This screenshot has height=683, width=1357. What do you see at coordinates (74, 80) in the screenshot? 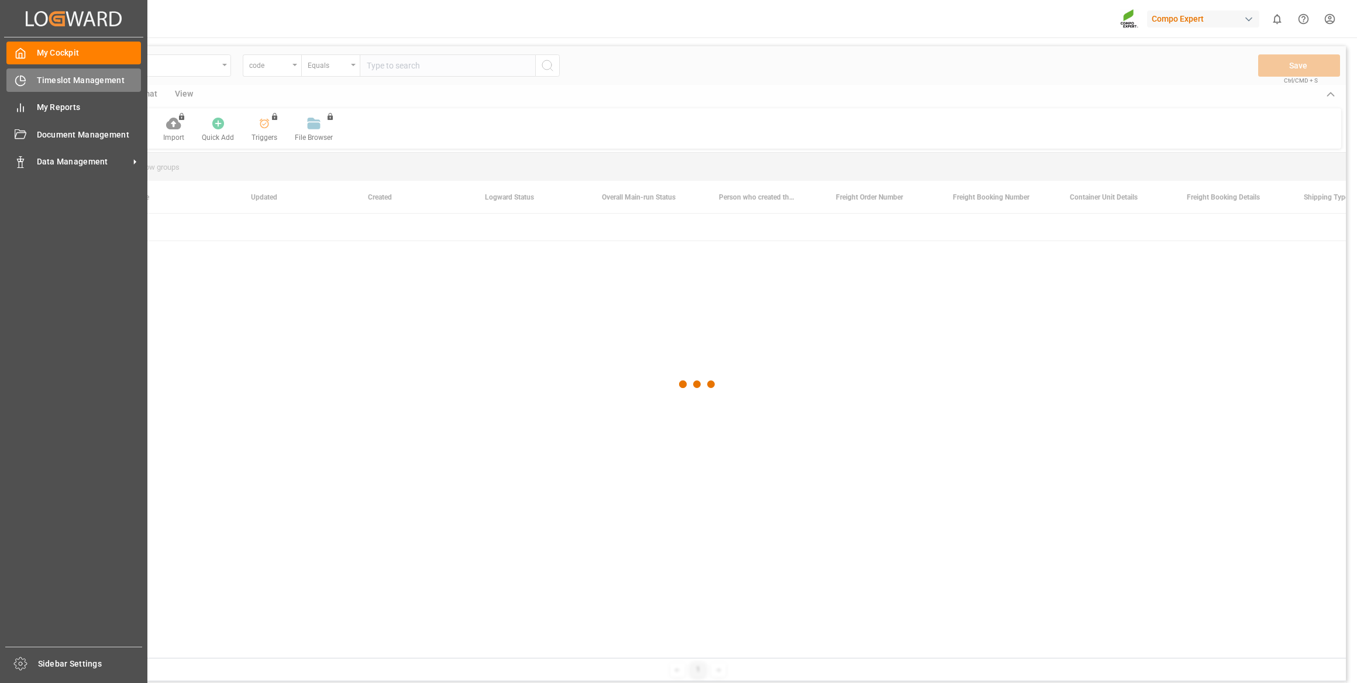
I see `a: Timeslot Management` at bounding box center [74, 80].